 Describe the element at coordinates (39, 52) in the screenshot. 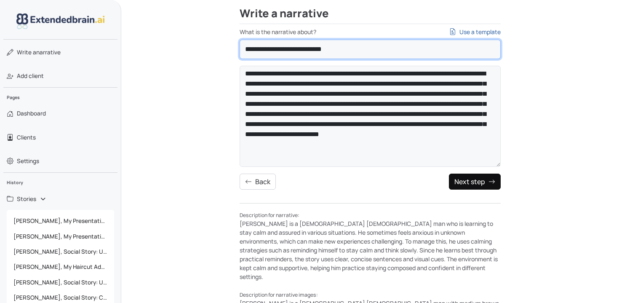

I see `span: narrative` at that location.